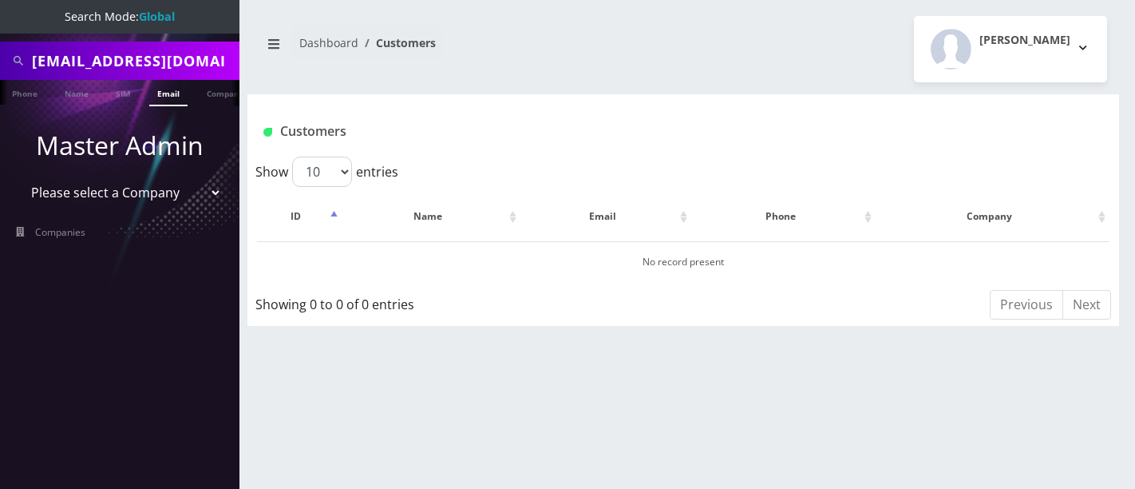 The height and width of the screenshot is (489, 1135). Describe the element at coordinates (784, 216) in the screenshot. I see `th: Phone: activate to sort column ascending` at that location.